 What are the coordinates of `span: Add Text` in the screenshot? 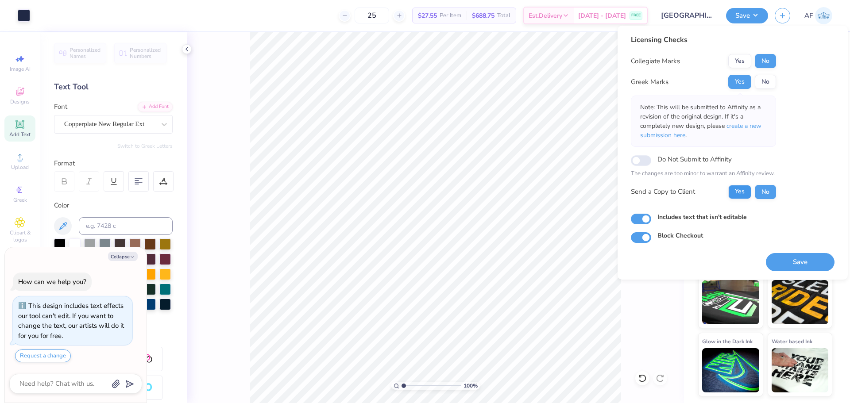 It's located at (20, 135).